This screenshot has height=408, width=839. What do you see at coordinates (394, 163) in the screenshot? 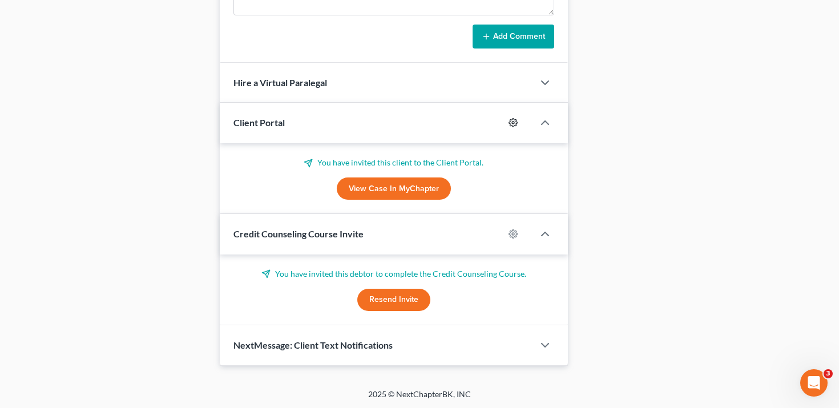
I see `p: You have invited this client to the Client Portal.` at bounding box center [394, 163].